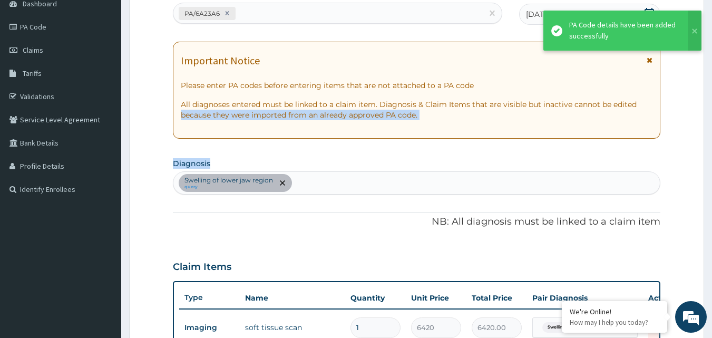 This screenshot has height=338, width=712. I want to click on div: We're Online!, so click(615, 312).